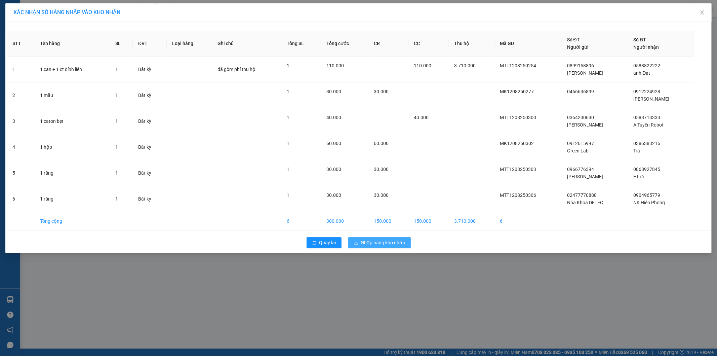 Image resolution: width=717 pixels, height=356 pixels. I want to click on span: 0899158896, so click(581, 66).